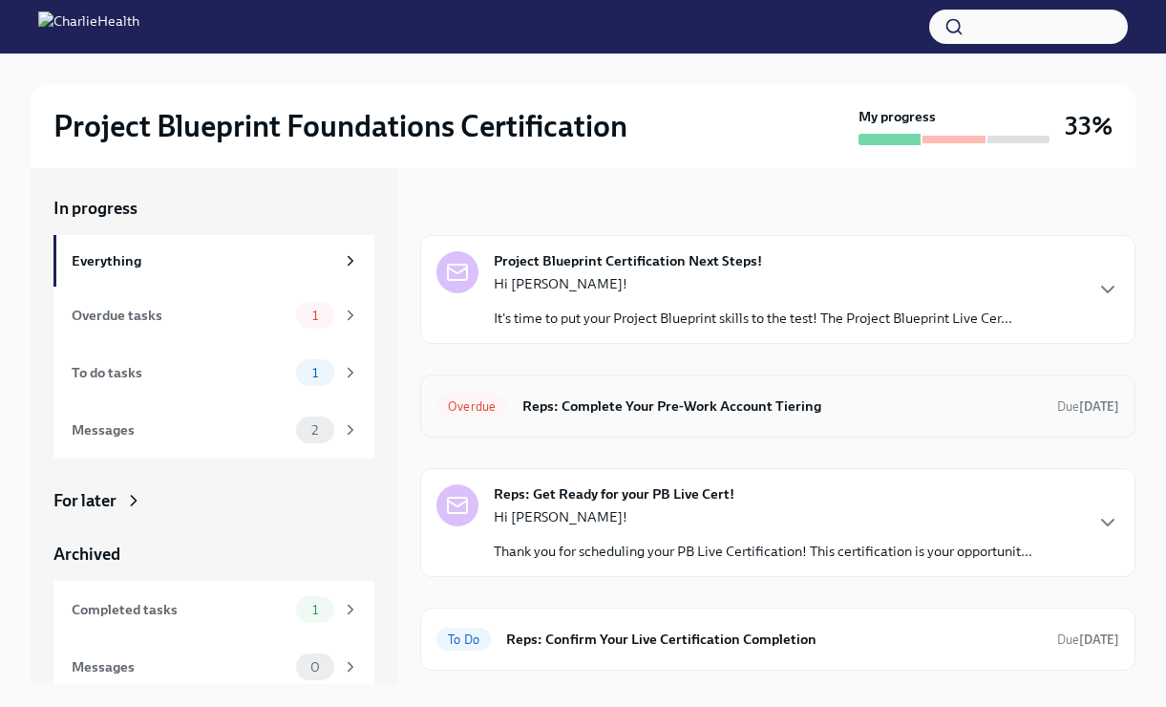  What do you see at coordinates (214, 554) in the screenshot?
I see `a: Archived` at bounding box center [214, 554].